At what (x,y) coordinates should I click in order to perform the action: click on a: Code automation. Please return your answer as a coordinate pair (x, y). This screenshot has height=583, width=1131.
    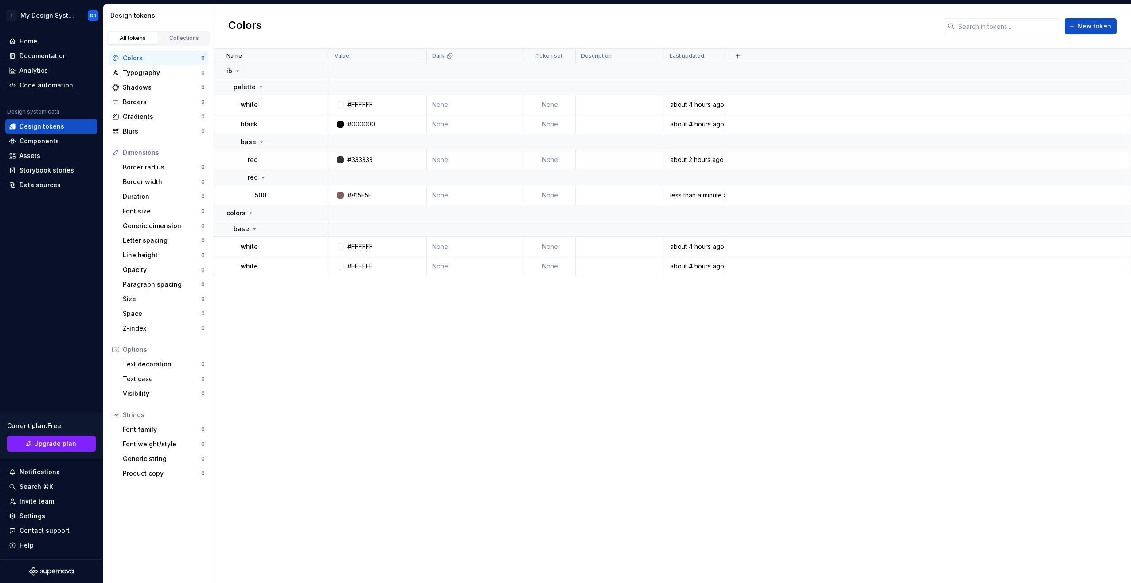
    Looking at the image, I should click on (51, 85).